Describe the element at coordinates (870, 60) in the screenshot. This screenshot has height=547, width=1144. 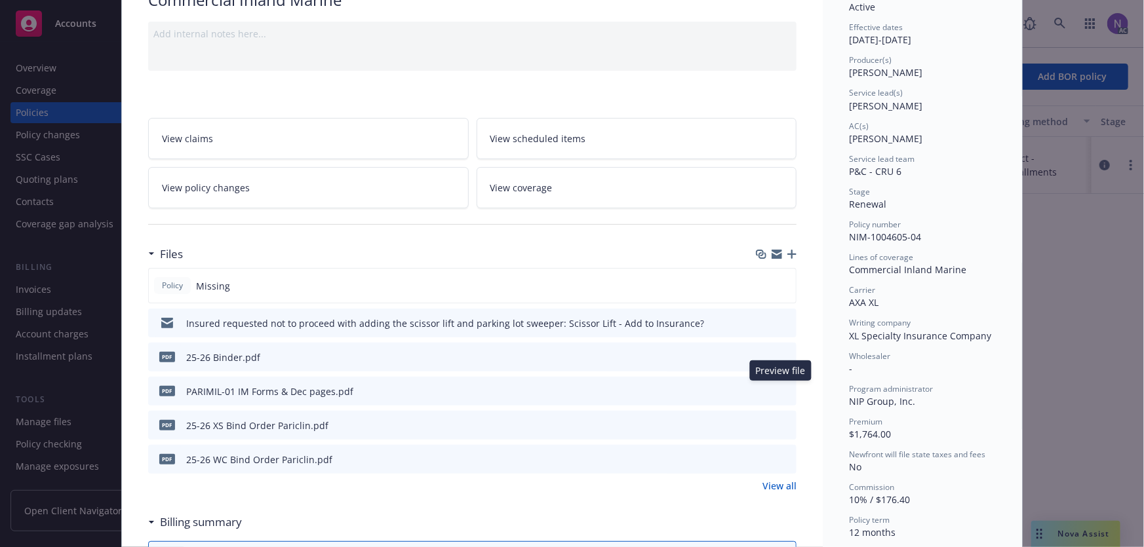
I see `span: Producer(s)` at that location.